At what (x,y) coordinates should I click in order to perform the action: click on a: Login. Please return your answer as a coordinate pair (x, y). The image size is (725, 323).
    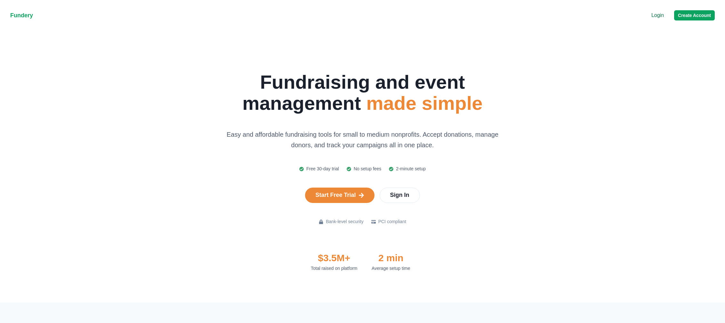
    Looking at the image, I should click on (658, 15).